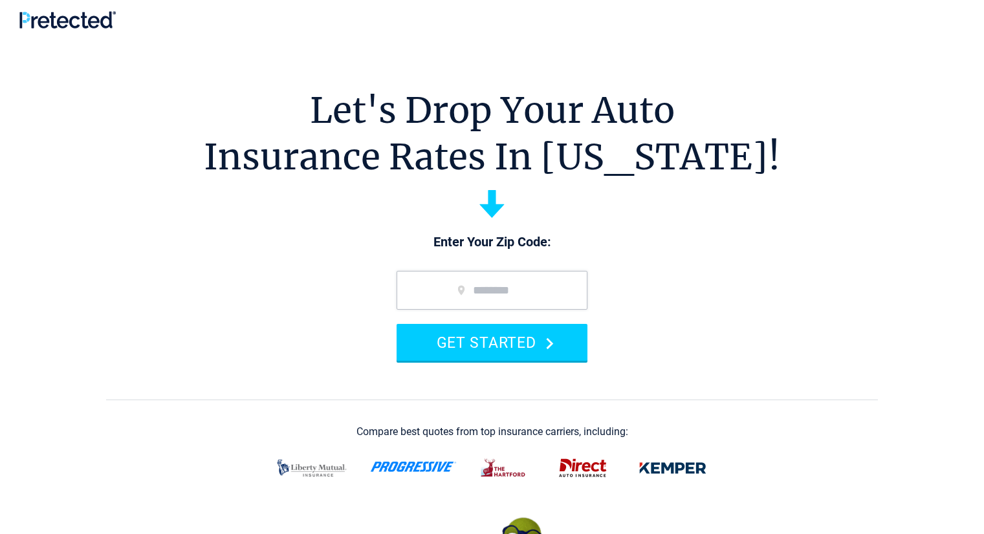 This screenshot has height=534, width=984. Describe the element at coordinates (673, 468) in the screenshot. I see `img: kemper` at that location.